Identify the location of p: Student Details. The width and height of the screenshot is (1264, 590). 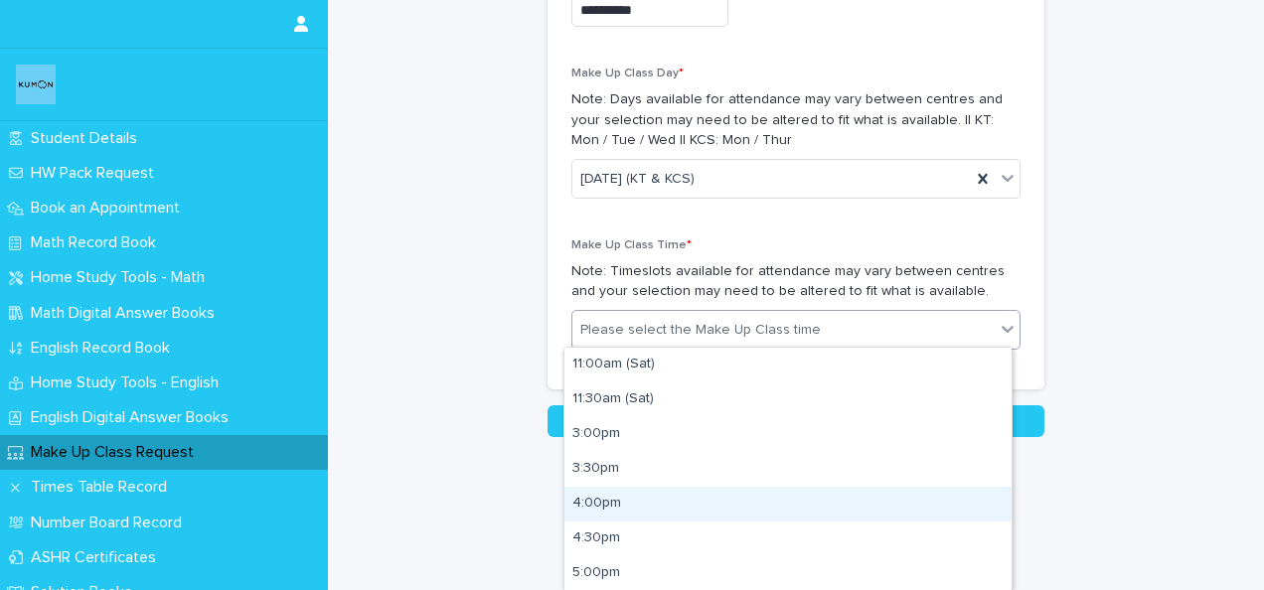
(87, 138).